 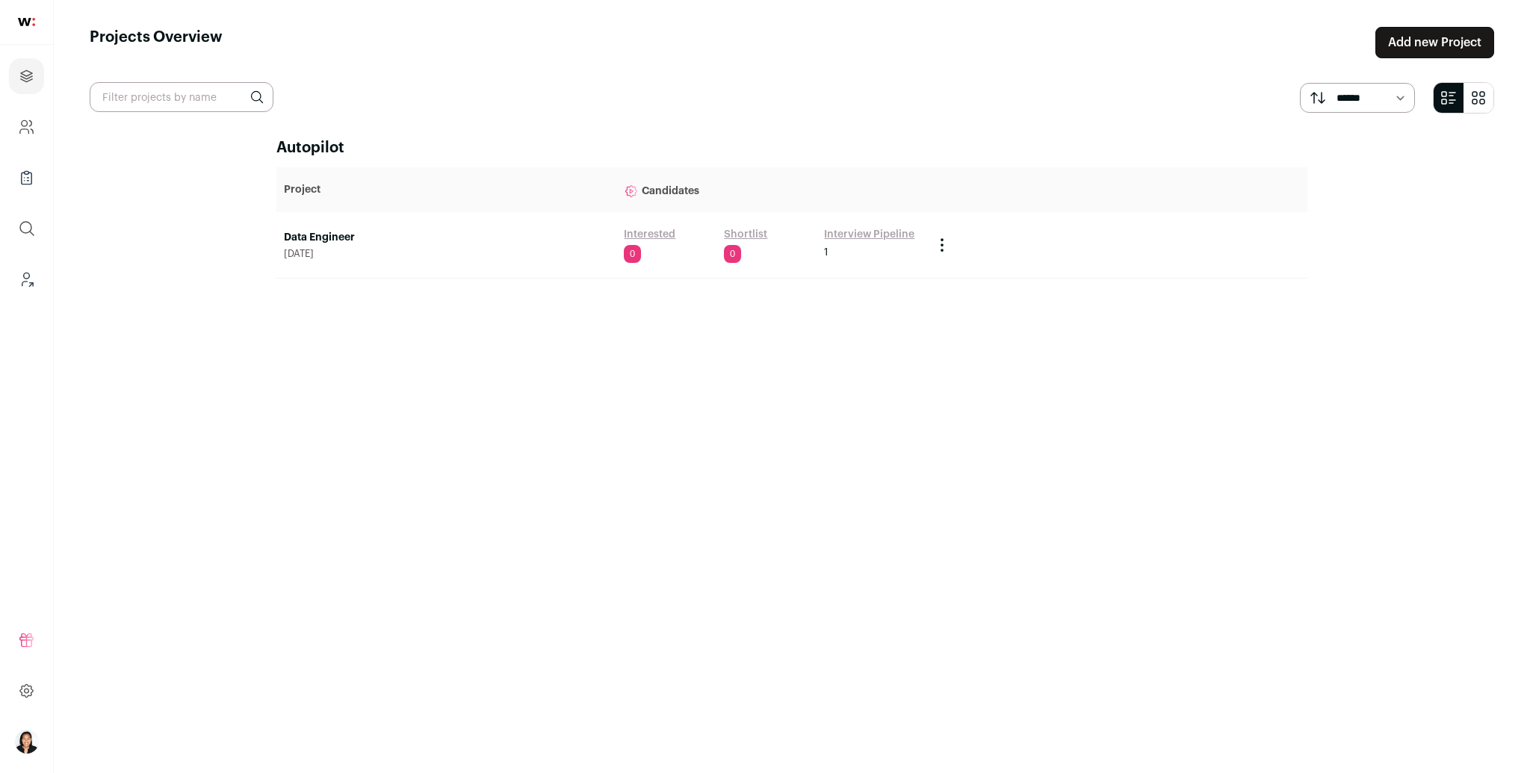 I want to click on a: Add new Project, so click(x=1434, y=43).